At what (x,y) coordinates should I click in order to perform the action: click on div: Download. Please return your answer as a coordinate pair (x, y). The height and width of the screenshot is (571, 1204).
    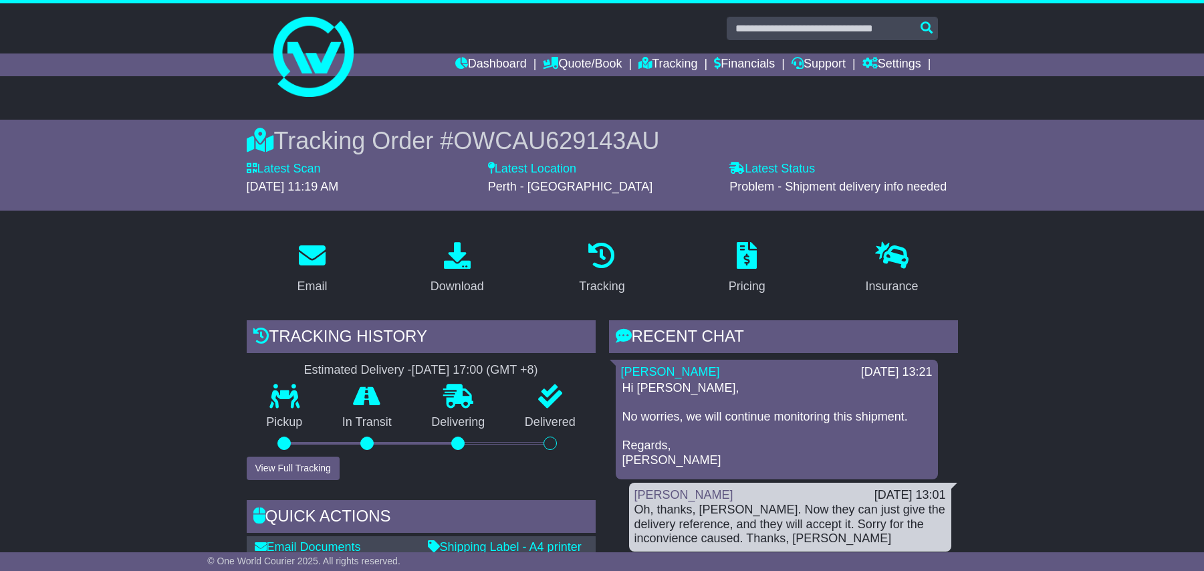
    Looking at the image, I should click on (457, 286).